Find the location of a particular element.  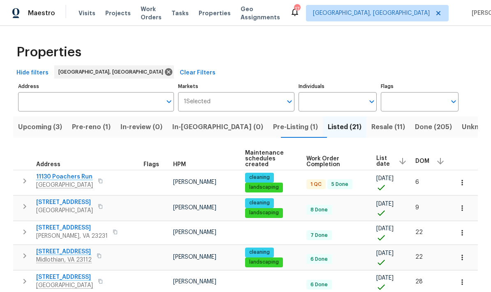

label: Individuals is located at coordinates (337, 86).